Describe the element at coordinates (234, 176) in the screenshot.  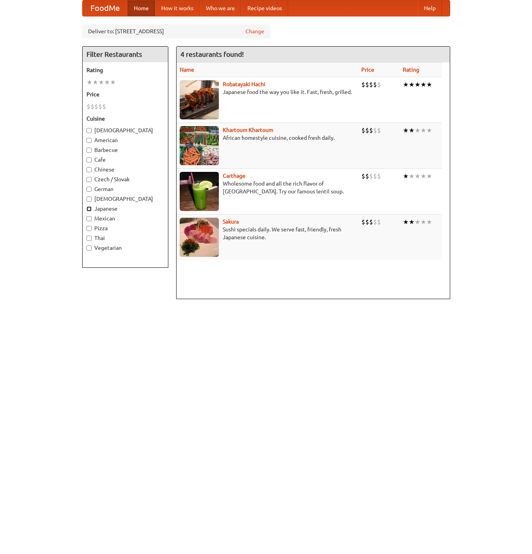
I see `a: Carthage` at that location.